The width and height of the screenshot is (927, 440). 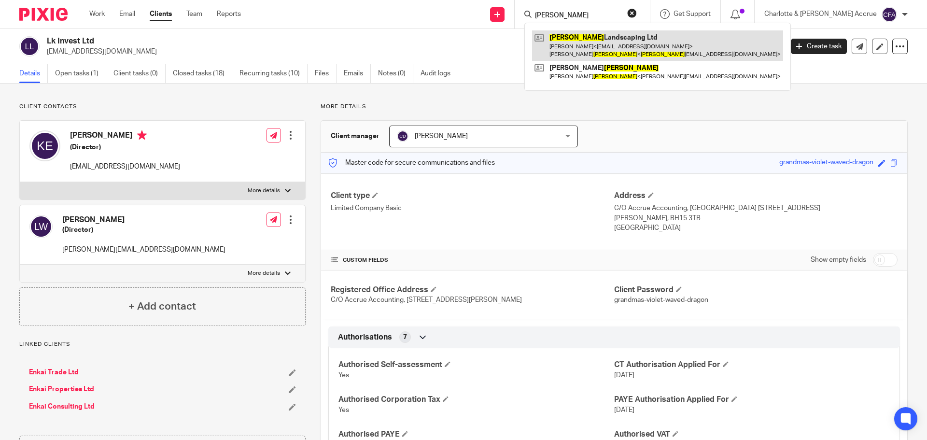 What do you see at coordinates (162, 306) in the screenshot?
I see `h4: + Add contact` at bounding box center [162, 306].